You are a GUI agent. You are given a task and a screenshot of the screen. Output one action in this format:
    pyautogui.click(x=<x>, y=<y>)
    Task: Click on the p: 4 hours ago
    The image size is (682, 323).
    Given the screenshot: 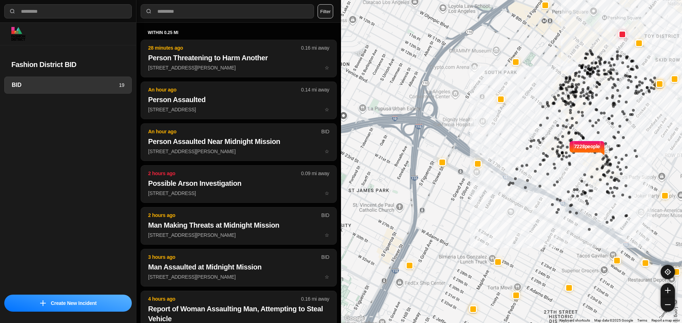 What is the action you would take?
    pyautogui.click(x=224, y=299)
    